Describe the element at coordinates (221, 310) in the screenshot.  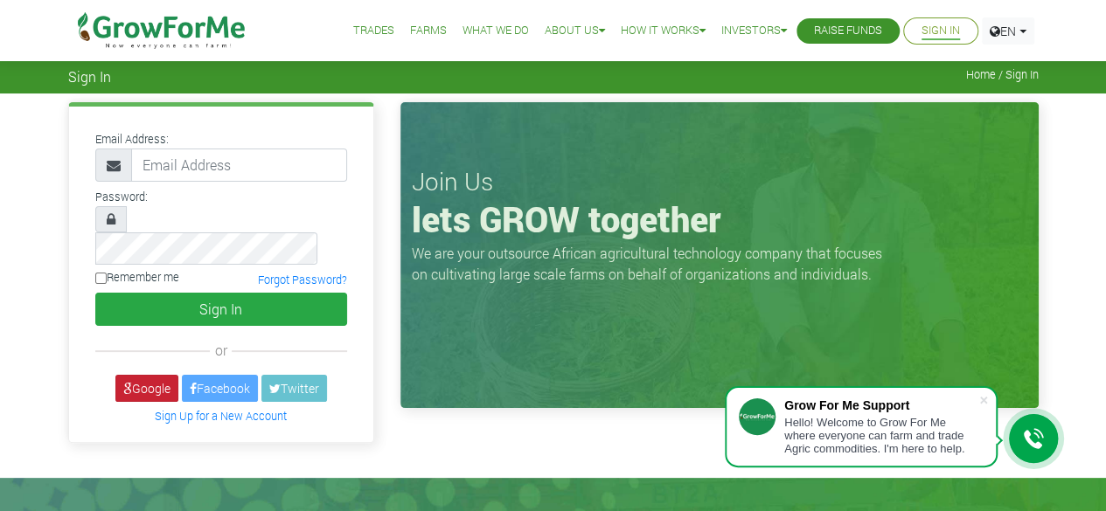
I see `button: Sign In` at that location.